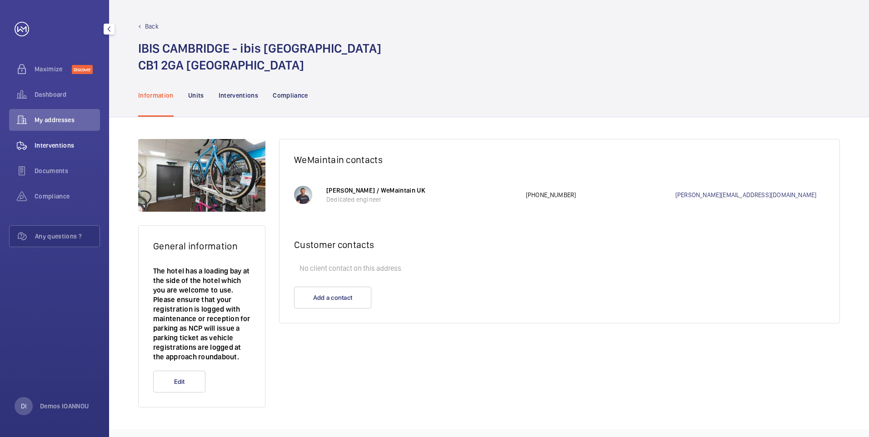  I want to click on h2: General information, so click(202, 246).